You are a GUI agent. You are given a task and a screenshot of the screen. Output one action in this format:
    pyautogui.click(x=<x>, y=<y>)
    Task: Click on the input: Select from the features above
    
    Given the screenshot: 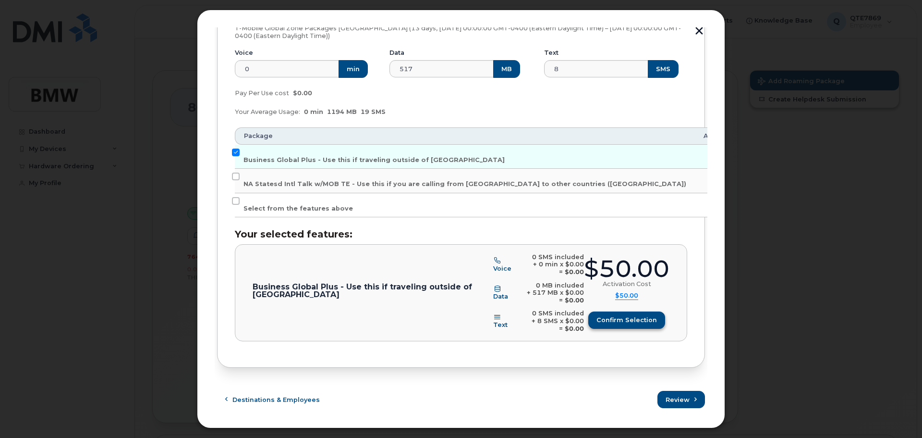 What is the action you would take?
    pyautogui.click(x=236, y=201)
    